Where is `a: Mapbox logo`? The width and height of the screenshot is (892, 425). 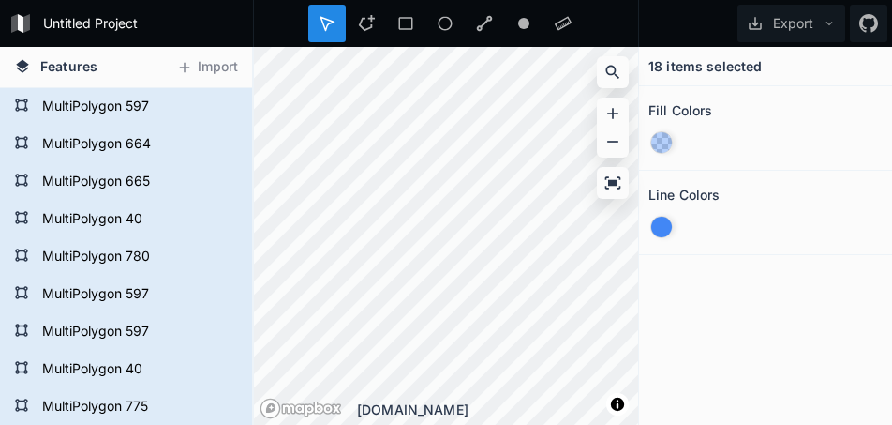
a: Mapbox logo is located at coordinates (301, 408).